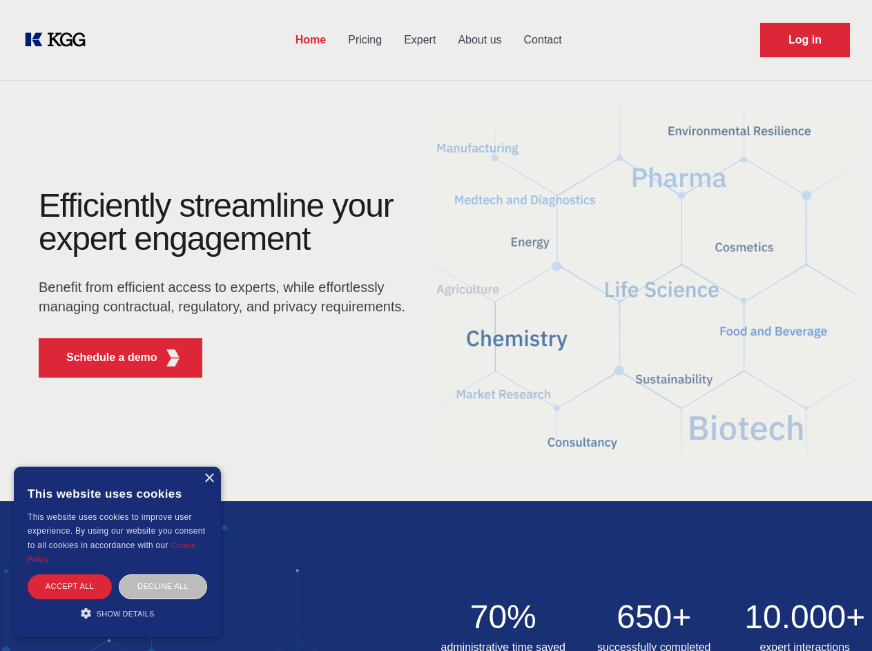  Describe the element at coordinates (543, 40) in the screenshot. I see `a: Contact` at that location.